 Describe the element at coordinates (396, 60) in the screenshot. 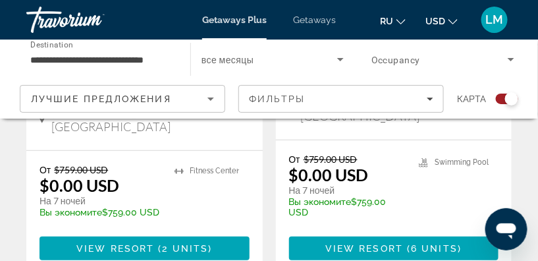

I see `span: Occupancy` at that location.